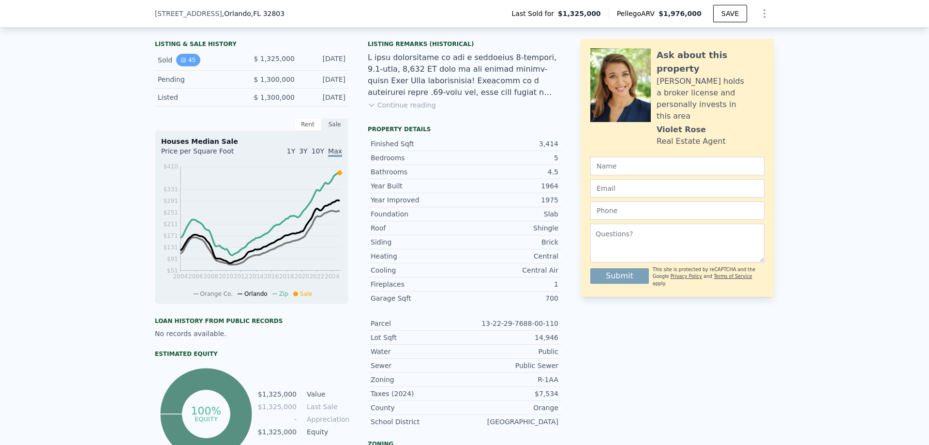 The image size is (929, 445). Describe the element at coordinates (678, 166) in the screenshot. I see `input: Name` at that location.